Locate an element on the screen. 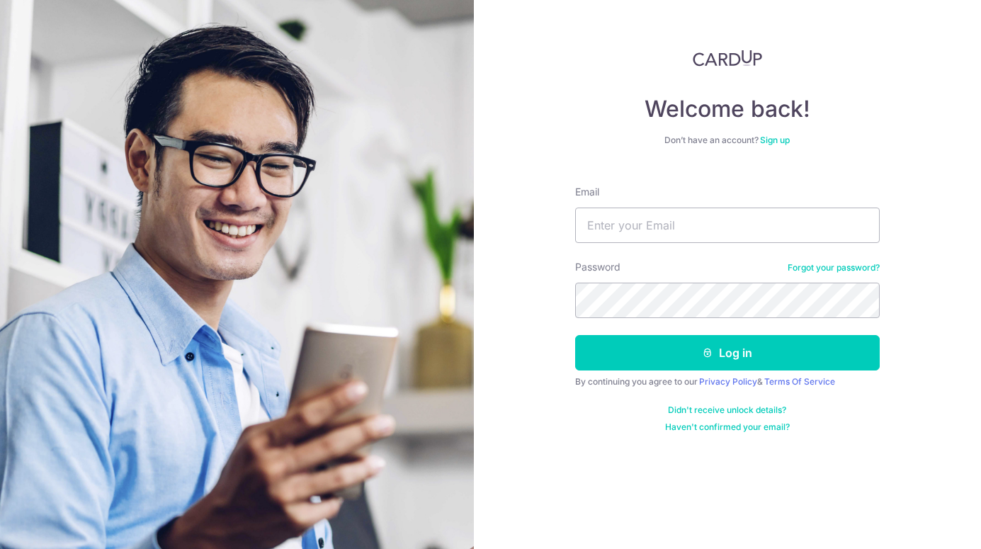  div: By continuing you agree to our & is located at coordinates (727, 382).